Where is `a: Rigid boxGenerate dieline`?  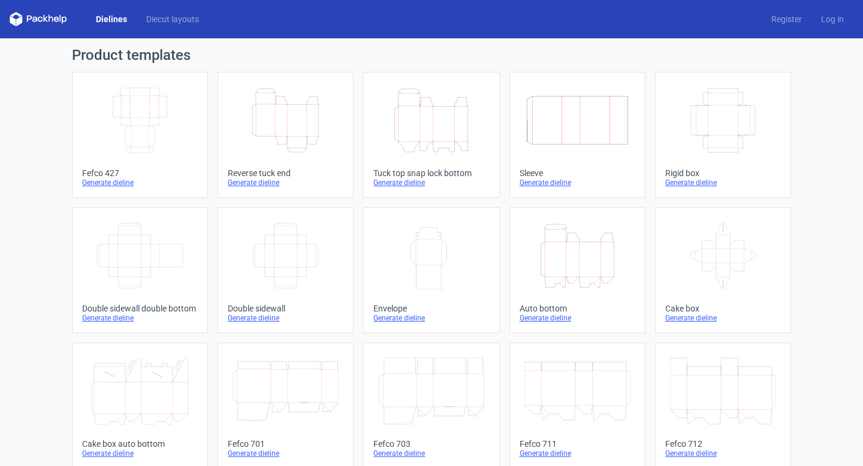
a: Rigid boxGenerate dieline is located at coordinates (723, 135).